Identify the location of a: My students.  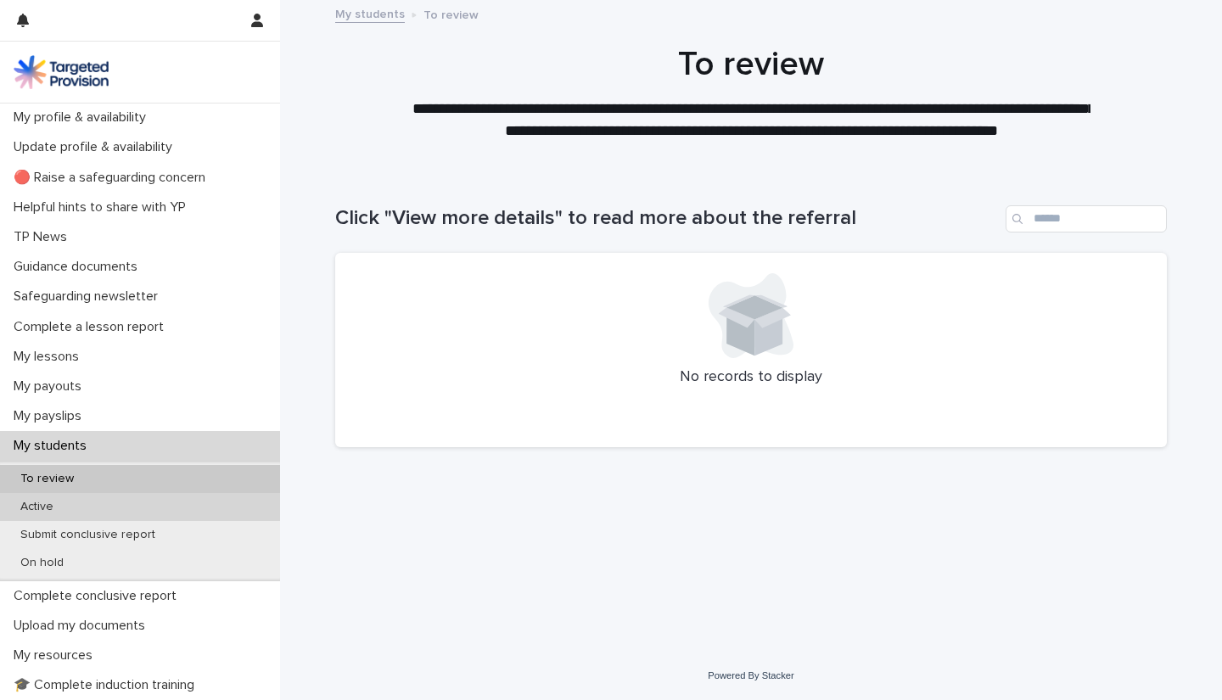
(370, 13).